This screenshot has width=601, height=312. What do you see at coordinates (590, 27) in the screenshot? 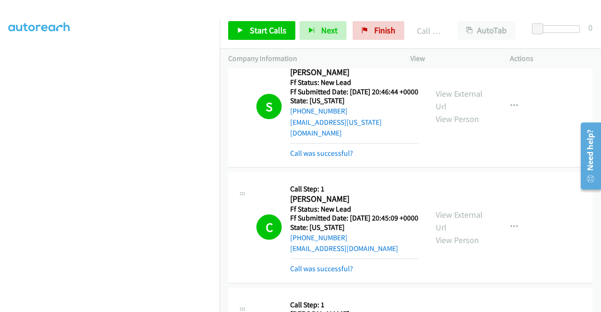
I see `div: 0` at bounding box center [590, 27].